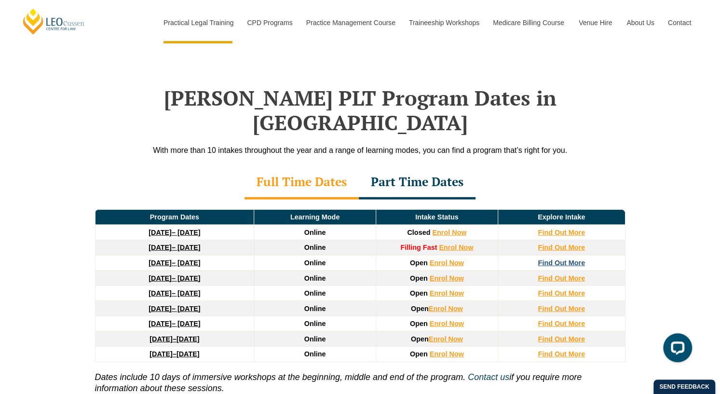 This screenshot has width=720, height=394. Describe the element at coordinates (198, 23) in the screenshot. I see `a: Practical Legal Training` at that location.